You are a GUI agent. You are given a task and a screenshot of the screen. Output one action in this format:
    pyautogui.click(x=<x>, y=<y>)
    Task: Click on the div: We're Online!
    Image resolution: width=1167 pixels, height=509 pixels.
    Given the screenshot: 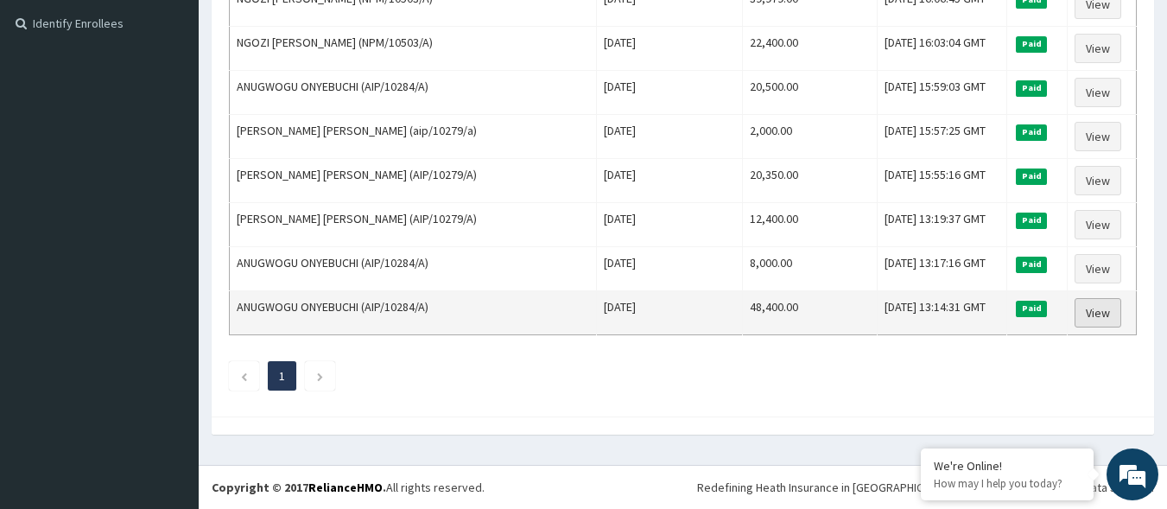 What is the action you would take?
    pyautogui.click(x=1007, y=465)
    